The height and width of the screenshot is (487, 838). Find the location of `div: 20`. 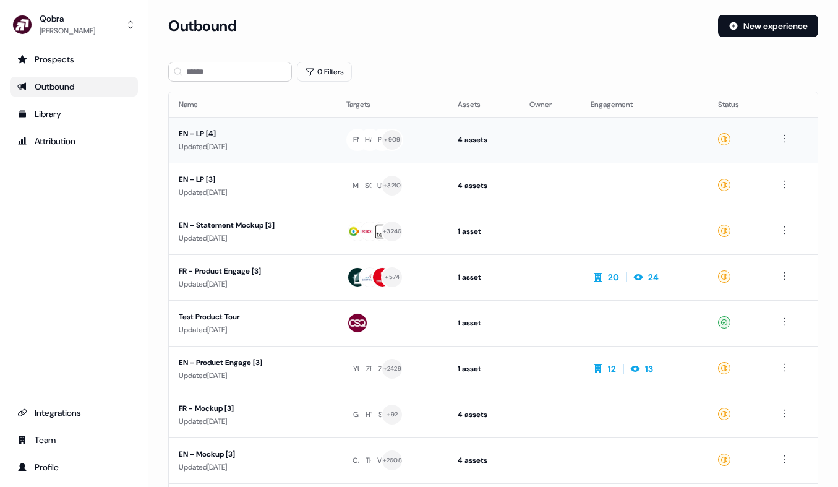

div: 20 is located at coordinates (614, 277).